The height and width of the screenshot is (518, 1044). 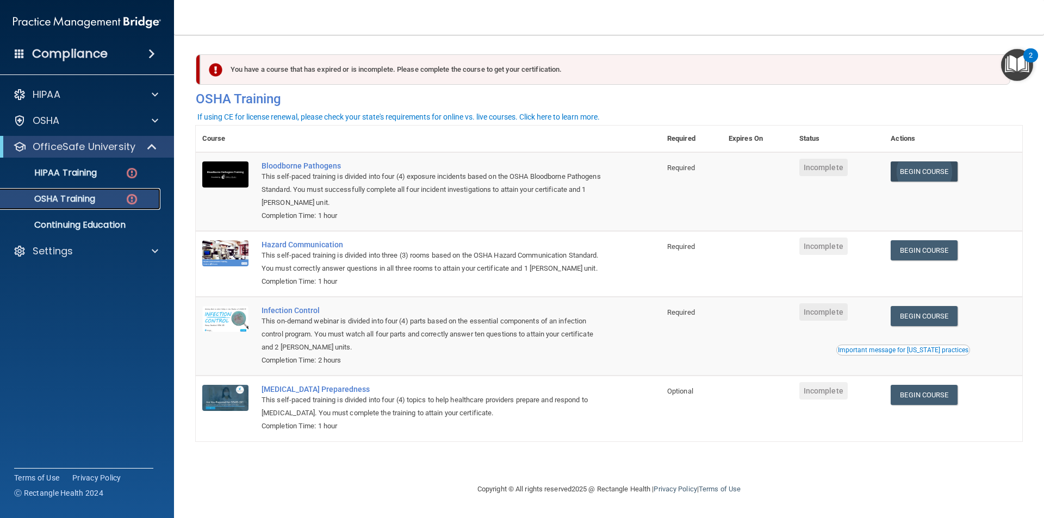 What do you see at coordinates (85, 95) in the screenshot?
I see `a: HIPAA` at bounding box center [85, 95].